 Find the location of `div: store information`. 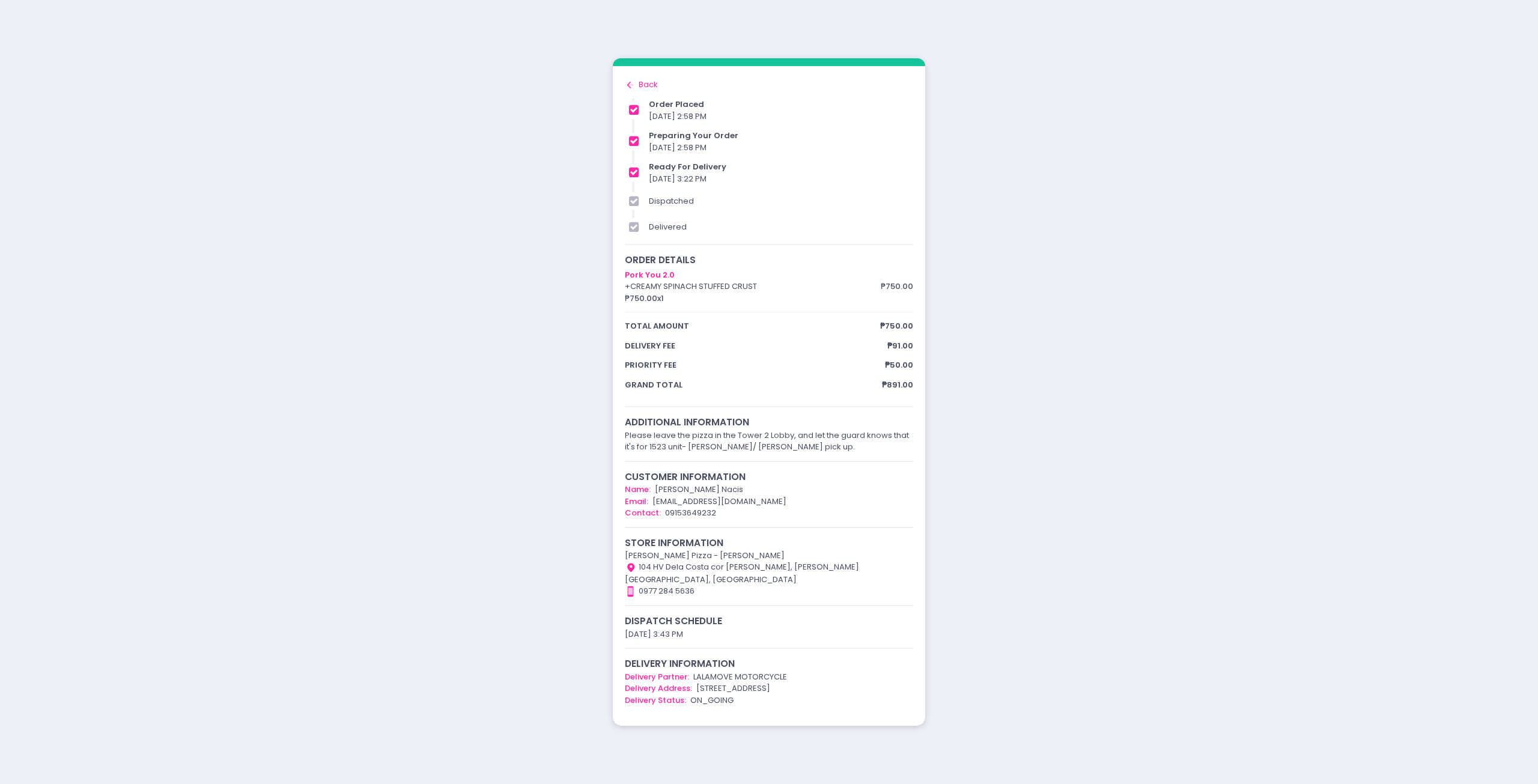

div: store information is located at coordinates (769, 543).